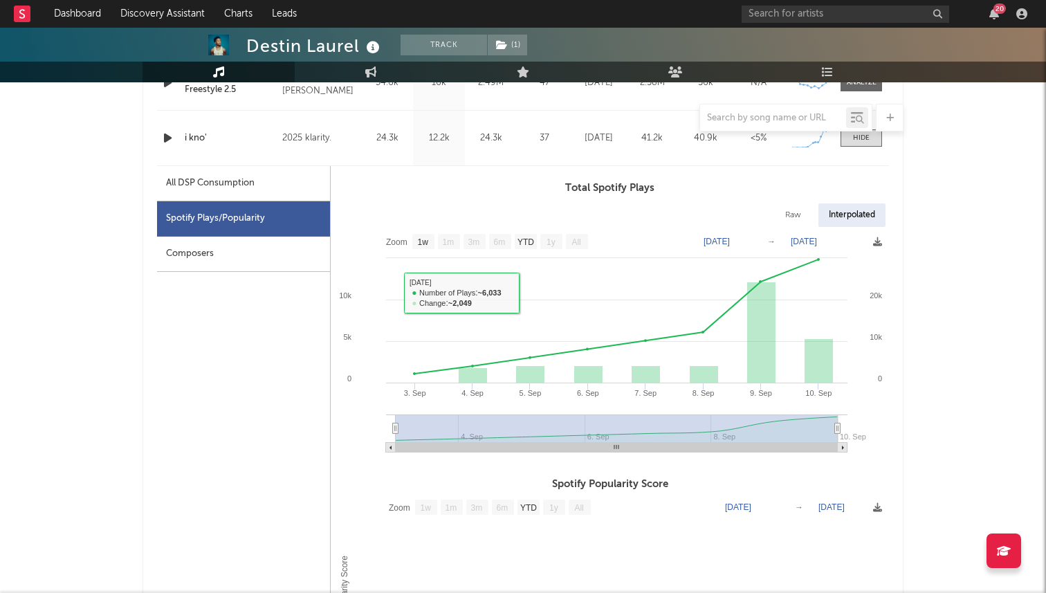 This screenshot has height=593, width=1046. Describe the element at coordinates (588, 393) in the screenshot. I see `text: 6. Sep` at that location.